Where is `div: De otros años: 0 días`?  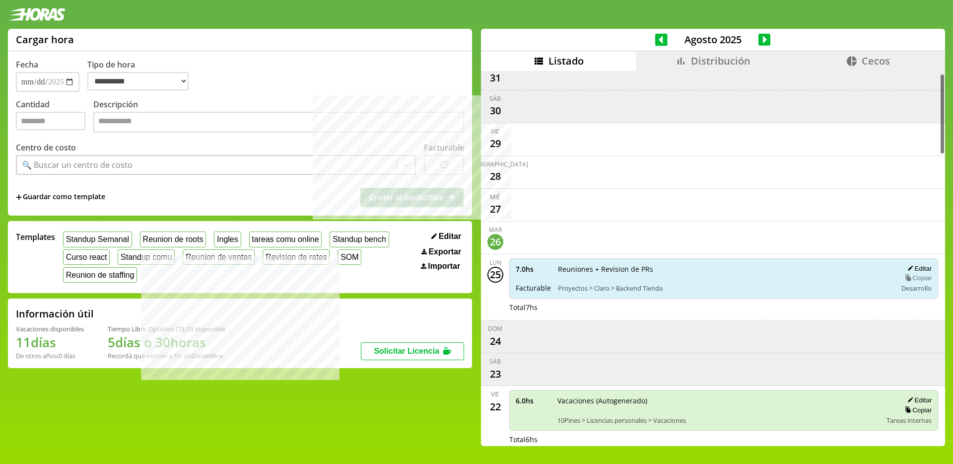
div: De otros años: 0 días is located at coordinates (50, 355).